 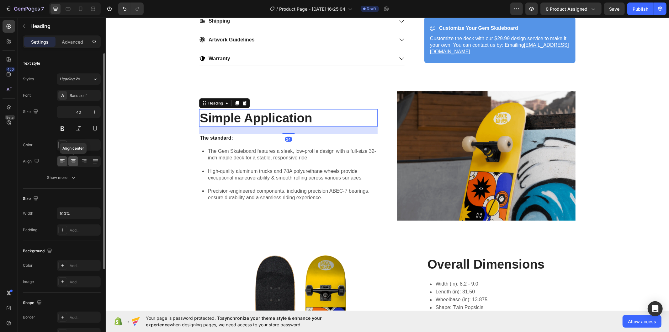 What do you see at coordinates (10, 117) in the screenshot?
I see `div: Beta` at bounding box center [10, 117].